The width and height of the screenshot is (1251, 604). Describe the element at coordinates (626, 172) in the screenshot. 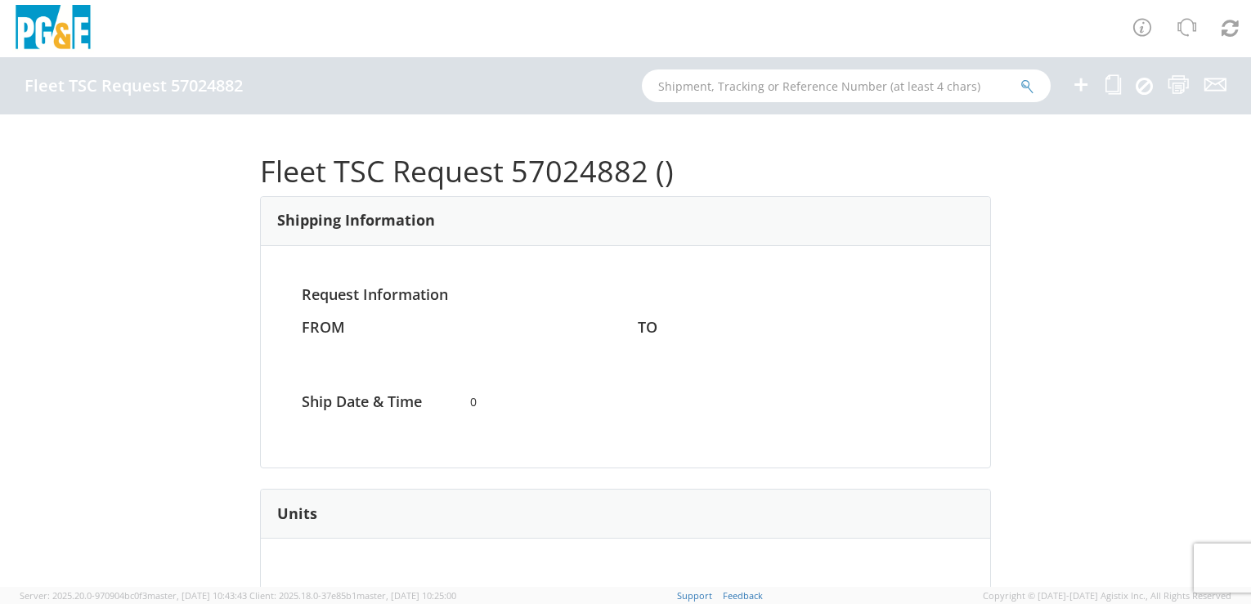

I see `h1: Fleet TSC Request 57024882 ()` at that location.